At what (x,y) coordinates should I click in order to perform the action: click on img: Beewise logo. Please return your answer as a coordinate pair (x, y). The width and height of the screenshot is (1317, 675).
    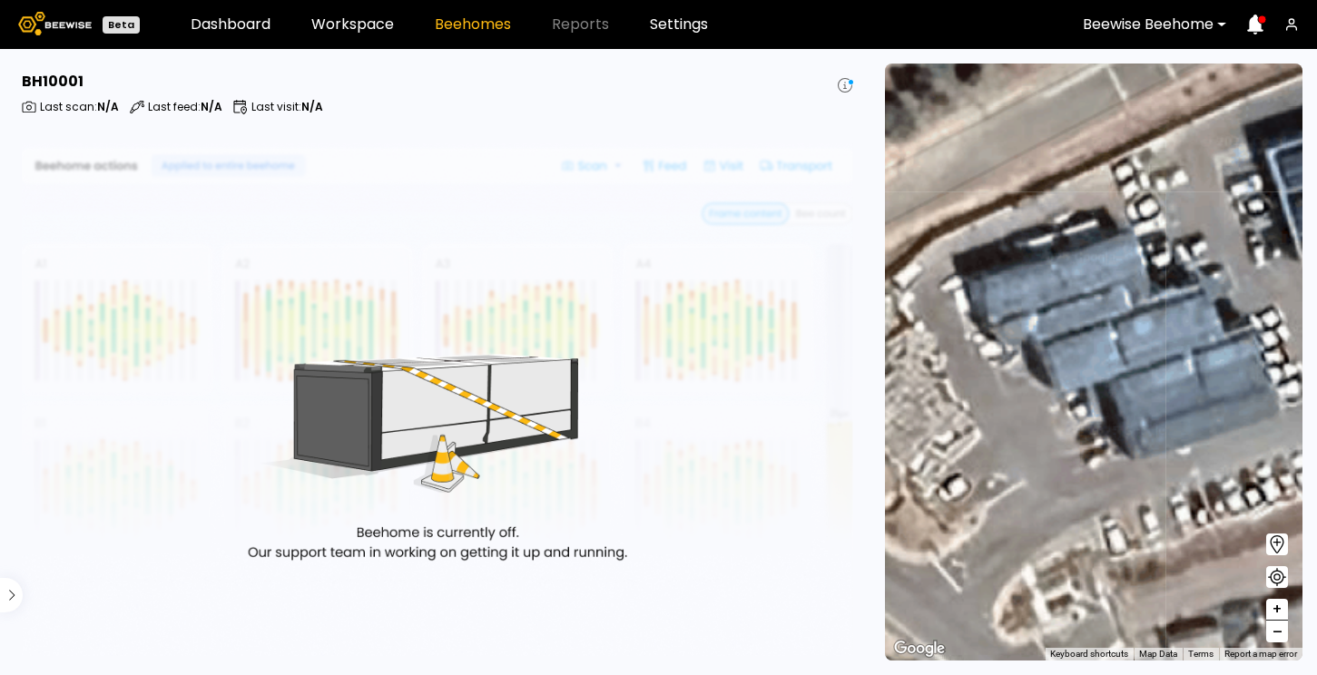
    Looking at the image, I should click on (54, 24).